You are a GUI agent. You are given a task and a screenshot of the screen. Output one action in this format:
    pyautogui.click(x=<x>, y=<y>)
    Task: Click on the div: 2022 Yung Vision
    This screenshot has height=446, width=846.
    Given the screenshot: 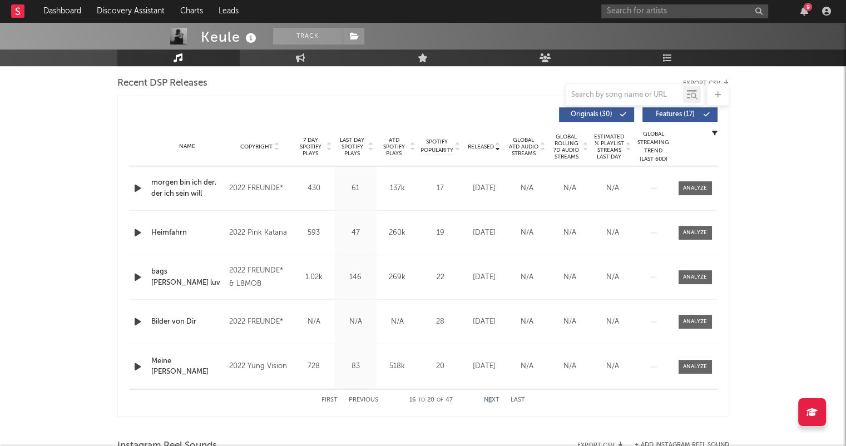 What is the action you would take?
    pyautogui.click(x=259, y=367)
    